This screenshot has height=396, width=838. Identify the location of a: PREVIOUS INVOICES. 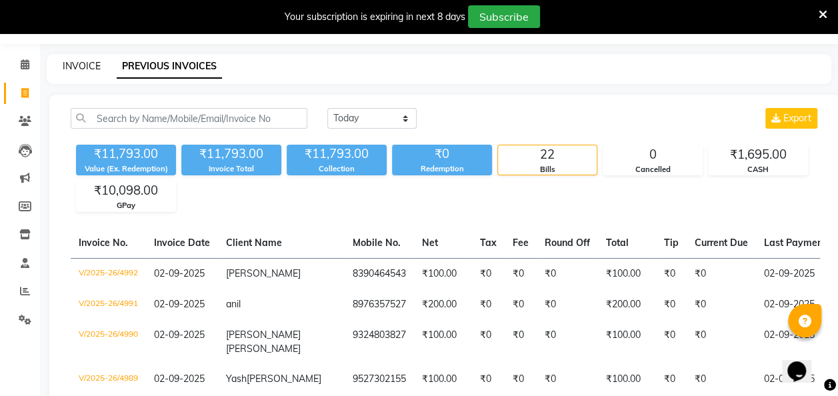
(169, 67).